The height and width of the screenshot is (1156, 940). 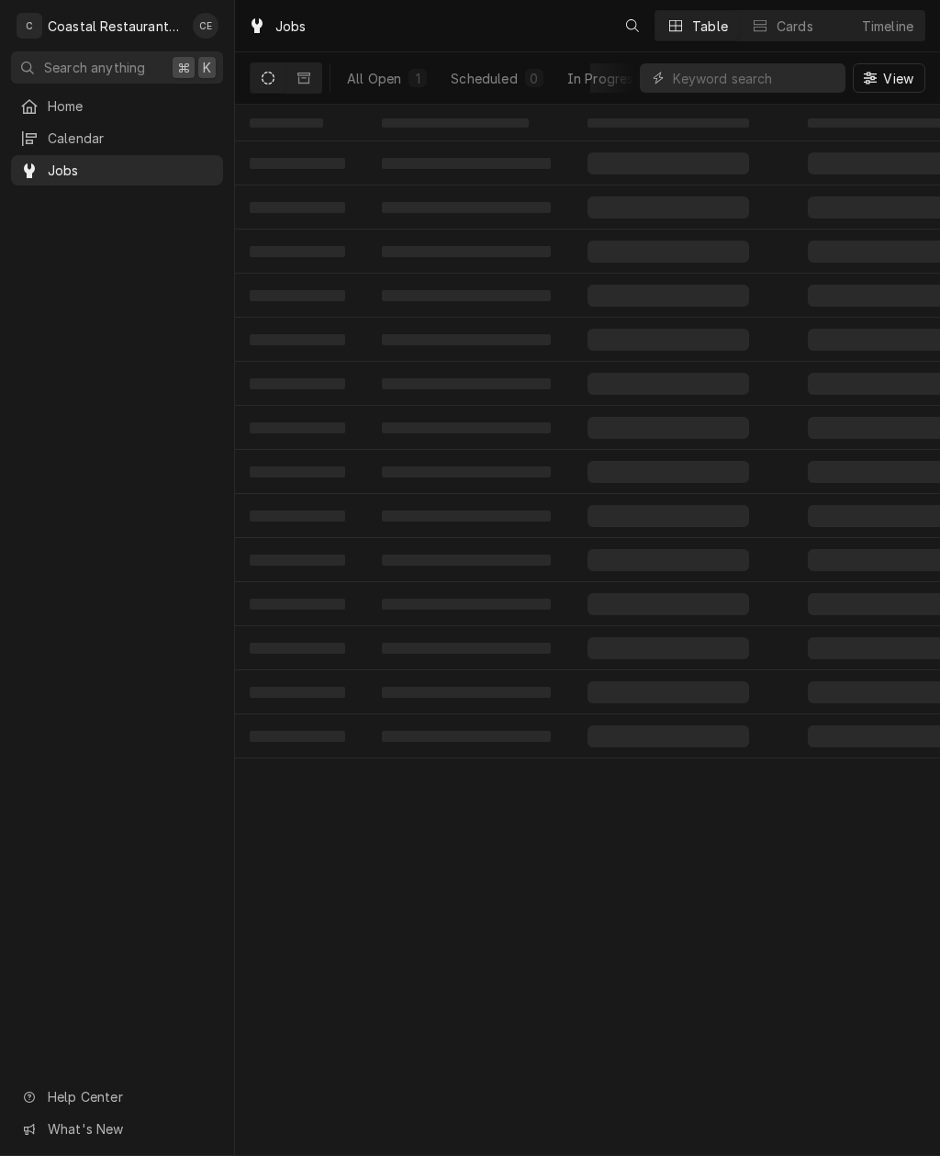 What do you see at coordinates (130, 106) in the screenshot?
I see `span: Home` at bounding box center [130, 106].